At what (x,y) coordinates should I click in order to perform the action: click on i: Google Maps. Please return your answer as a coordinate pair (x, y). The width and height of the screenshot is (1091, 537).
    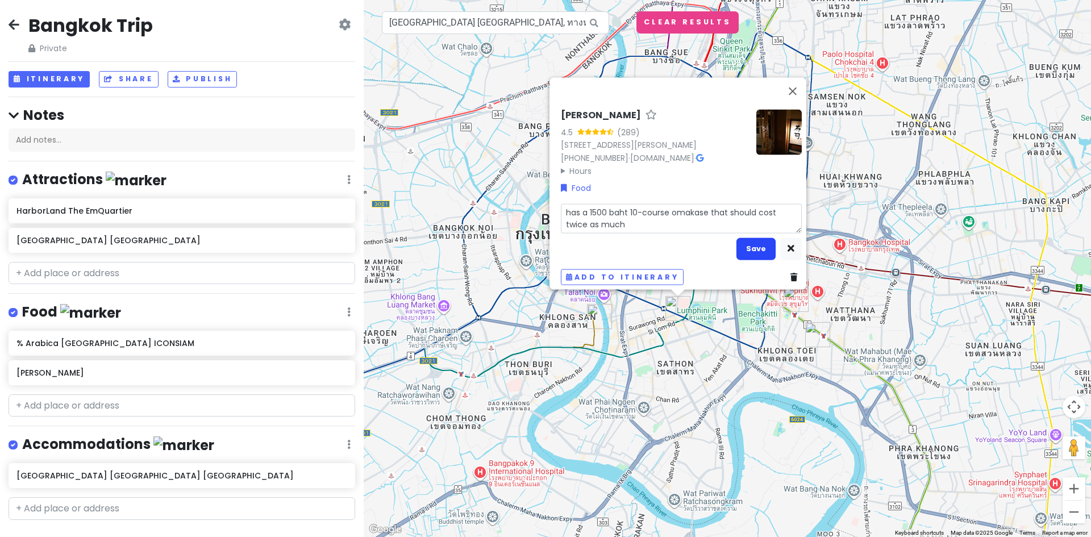
    Looking at the image, I should click on (699, 157).